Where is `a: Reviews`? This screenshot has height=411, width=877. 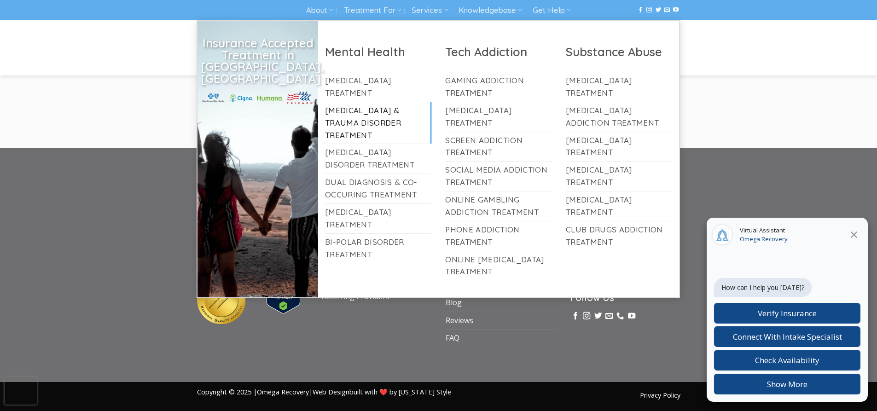
a: Reviews is located at coordinates (459, 321).